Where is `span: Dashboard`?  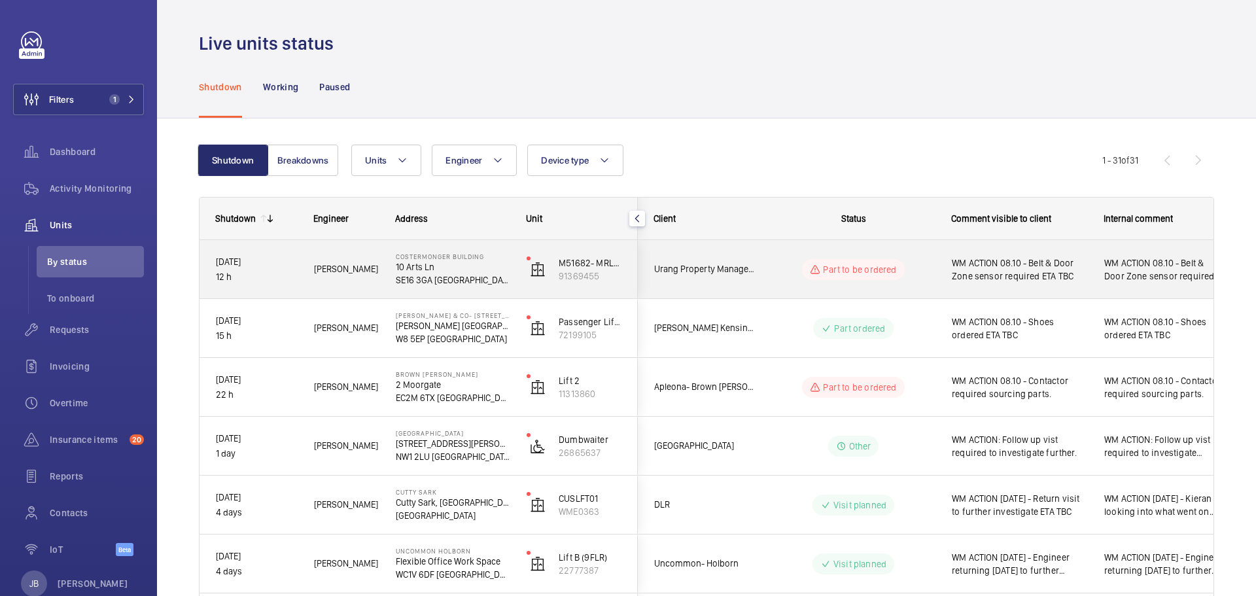
span: Dashboard is located at coordinates (97, 152).